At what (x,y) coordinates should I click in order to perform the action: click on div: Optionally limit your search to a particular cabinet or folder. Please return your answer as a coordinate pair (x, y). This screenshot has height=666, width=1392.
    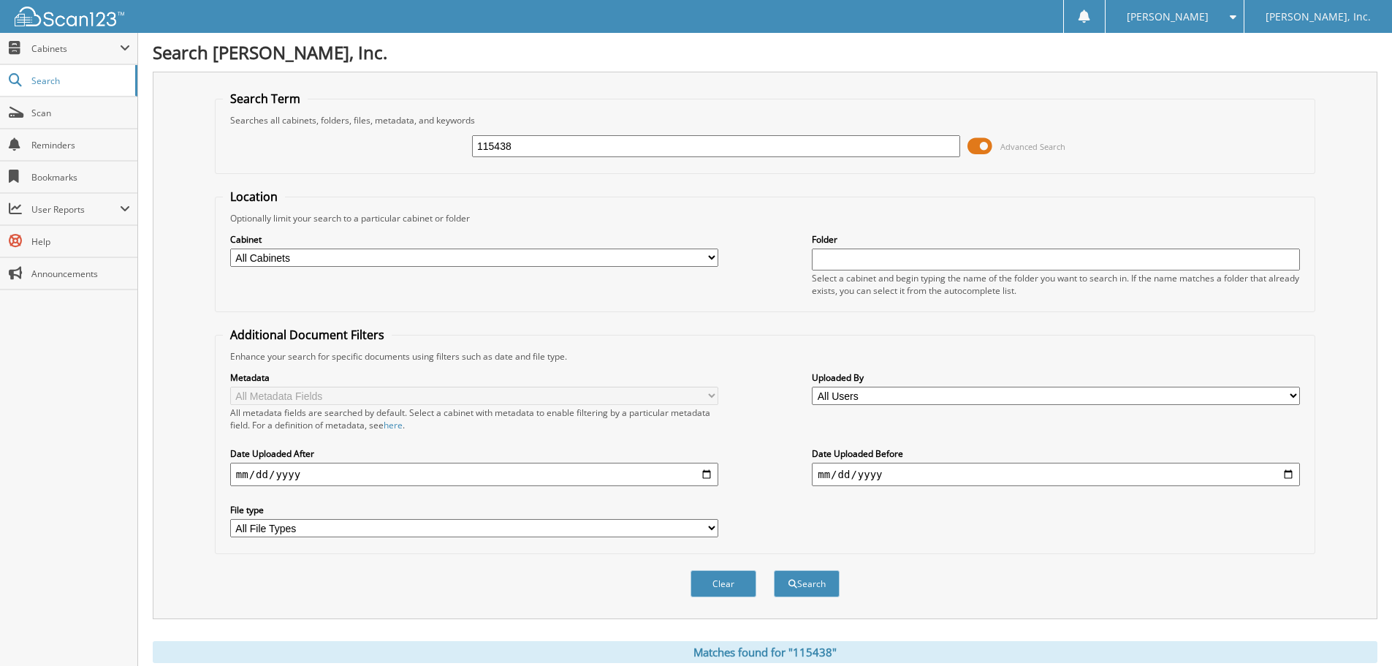
    Looking at the image, I should click on (765, 218).